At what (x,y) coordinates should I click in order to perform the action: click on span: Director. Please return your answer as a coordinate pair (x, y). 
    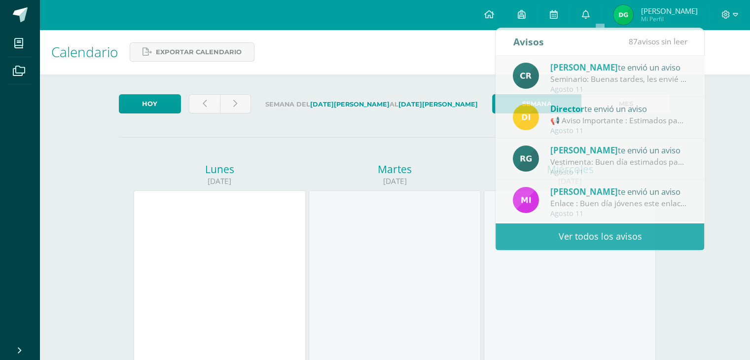
    Looking at the image, I should click on (567, 108).